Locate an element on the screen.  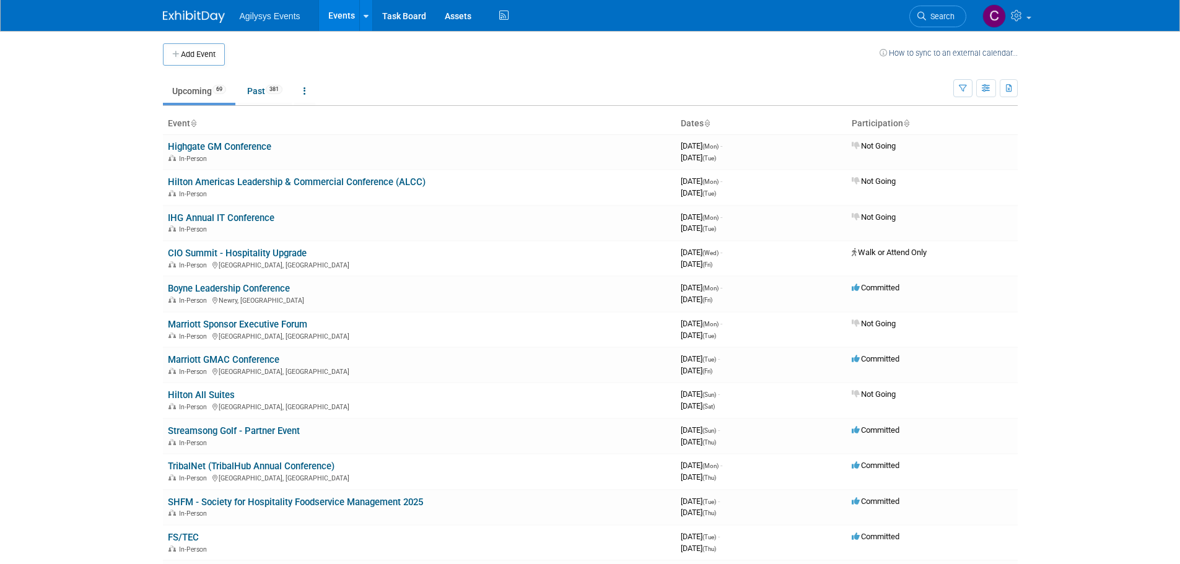
a: Past381 is located at coordinates (264, 91).